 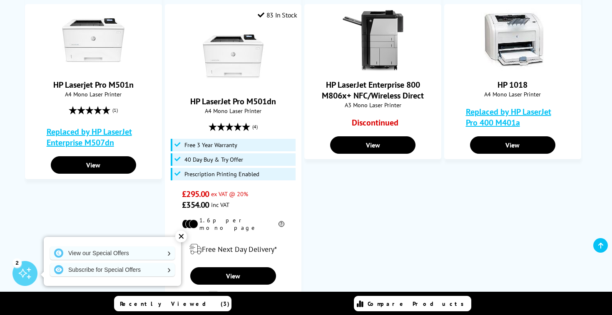 What do you see at coordinates (233, 224) in the screenshot?
I see `li: 1.6p per mono page` at bounding box center [233, 224].